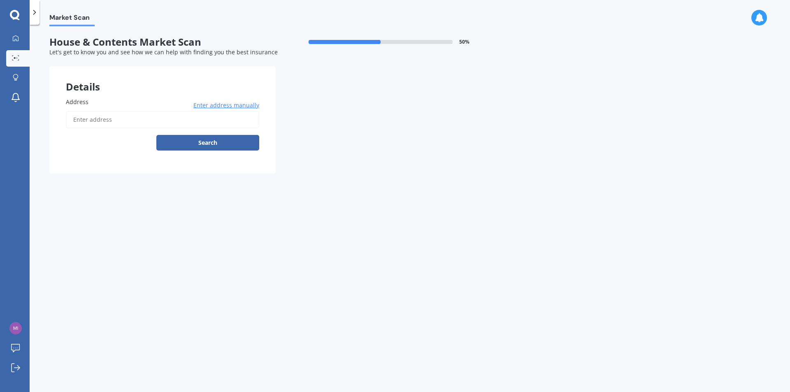 The width and height of the screenshot is (790, 392). What do you see at coordinates (208, 143) in the screenshot?
I see `button: Search` at bounding box center [208, 143].